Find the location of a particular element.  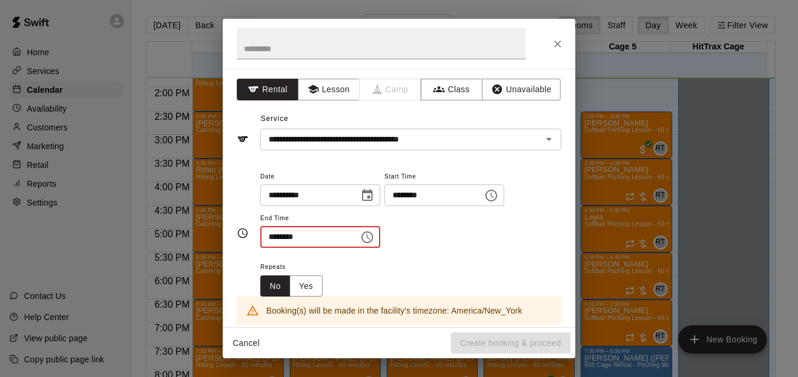

button: Choose date, selected date is Aug 15, 2025 is located at coordinates (367, 196).